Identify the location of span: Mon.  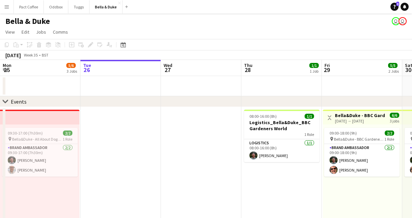
(7, 65).